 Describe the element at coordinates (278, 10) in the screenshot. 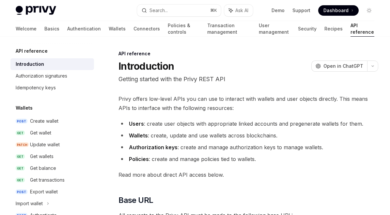

I see `a: Demo` at that location.